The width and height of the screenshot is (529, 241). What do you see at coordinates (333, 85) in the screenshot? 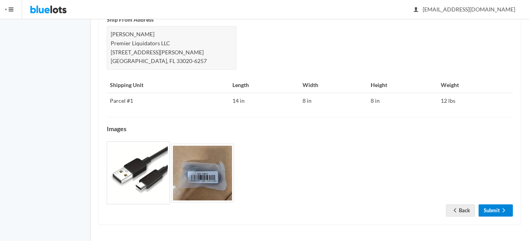
I see `th: Width` at bounding box center [333, 85].